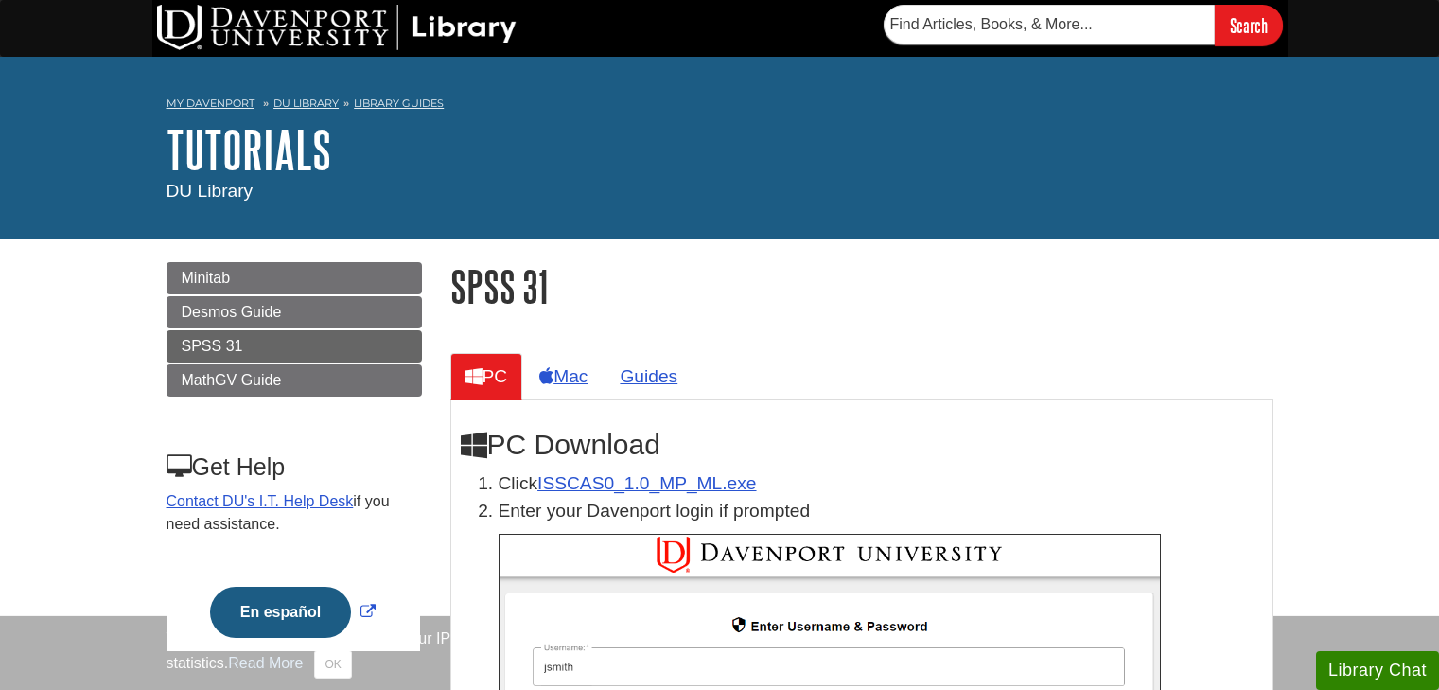 Image resolution: width=1439 pixels, height=690 pixels. I want to click on p: if you need assistance., so click(293, 513).